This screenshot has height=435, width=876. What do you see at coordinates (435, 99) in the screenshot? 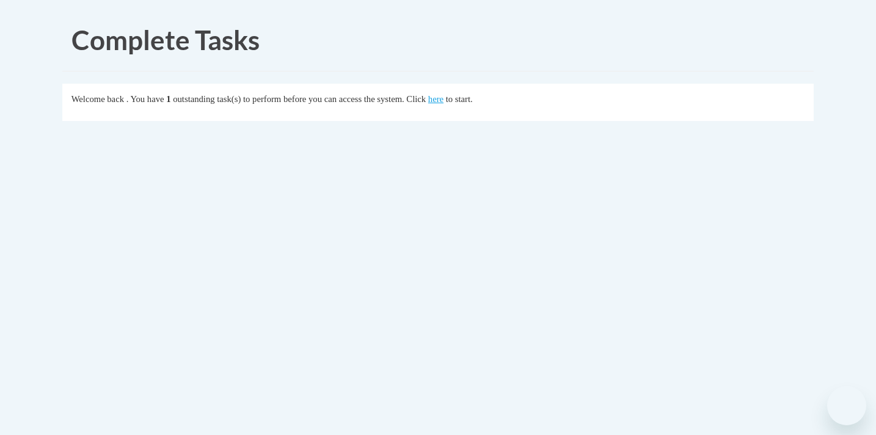
I see `a: here` at bounding box center [435, 99].